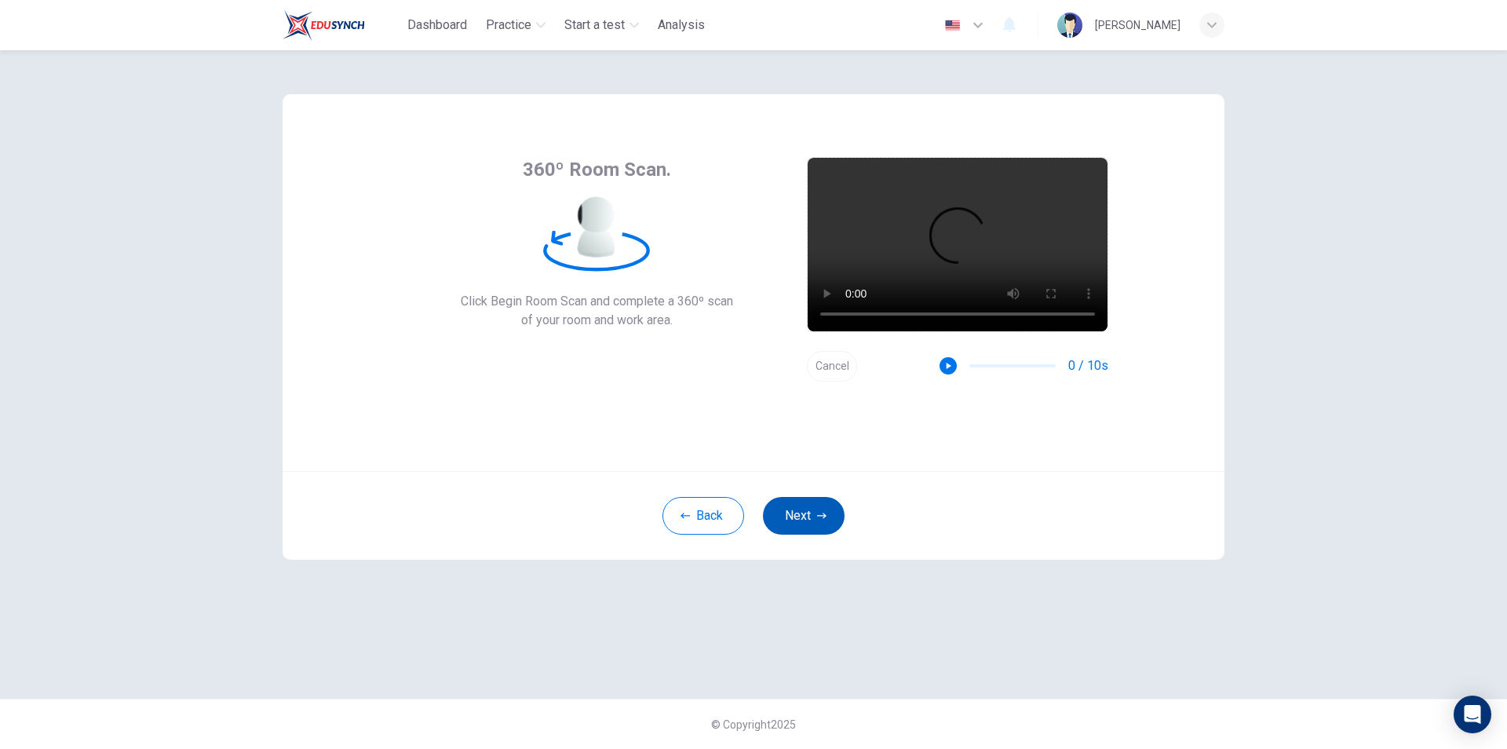 This screenshot has height=749, width=1507. What do you see at coordinates (594, 25) in the screenshot?
I see `span: Start a test` at bounding box center [594, 25].